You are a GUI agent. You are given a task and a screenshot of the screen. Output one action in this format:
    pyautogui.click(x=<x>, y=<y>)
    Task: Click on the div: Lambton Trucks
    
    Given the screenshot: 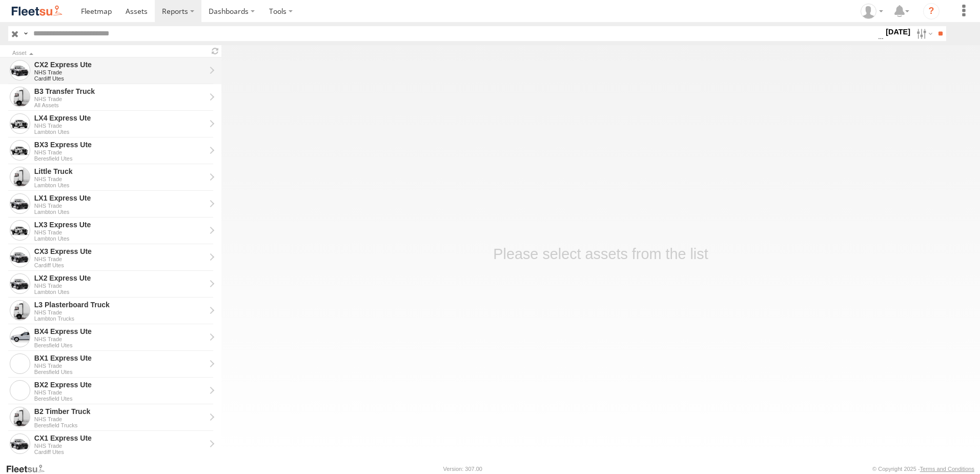 What is the action you would take?
    pyautogui.click(x=120, y=318)
    